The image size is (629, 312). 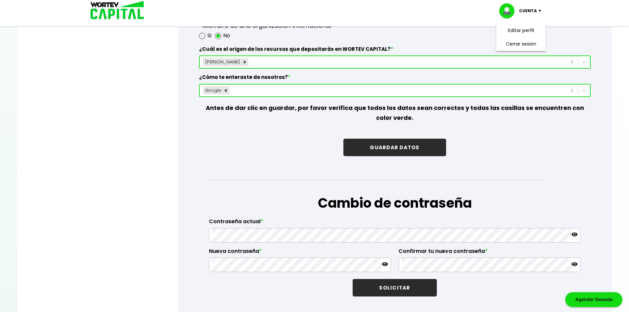 I want to click on div: Remove Google, so click(x=226, y=90).